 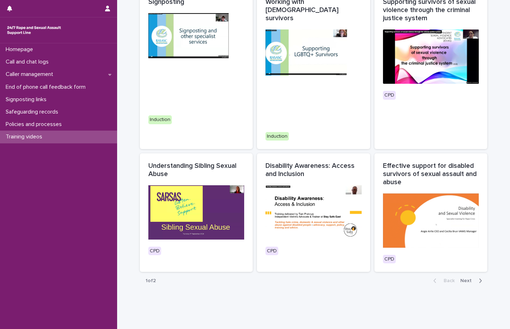 What do you see at coordinates (33, 112) in the screenshot?
I see `p: Safeguarding records` at bounding box center [33, 112].